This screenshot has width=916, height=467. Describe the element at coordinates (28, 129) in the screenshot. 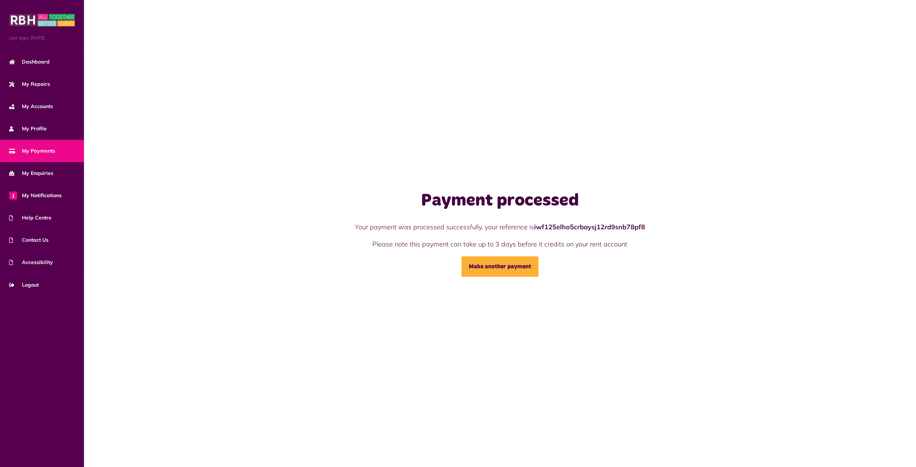

I see `span: My Profile` at that location.